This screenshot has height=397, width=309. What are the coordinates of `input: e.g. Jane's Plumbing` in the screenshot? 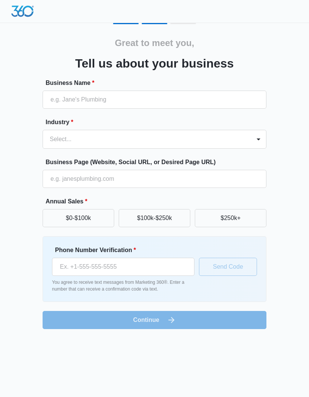 It's located at (155, 100).